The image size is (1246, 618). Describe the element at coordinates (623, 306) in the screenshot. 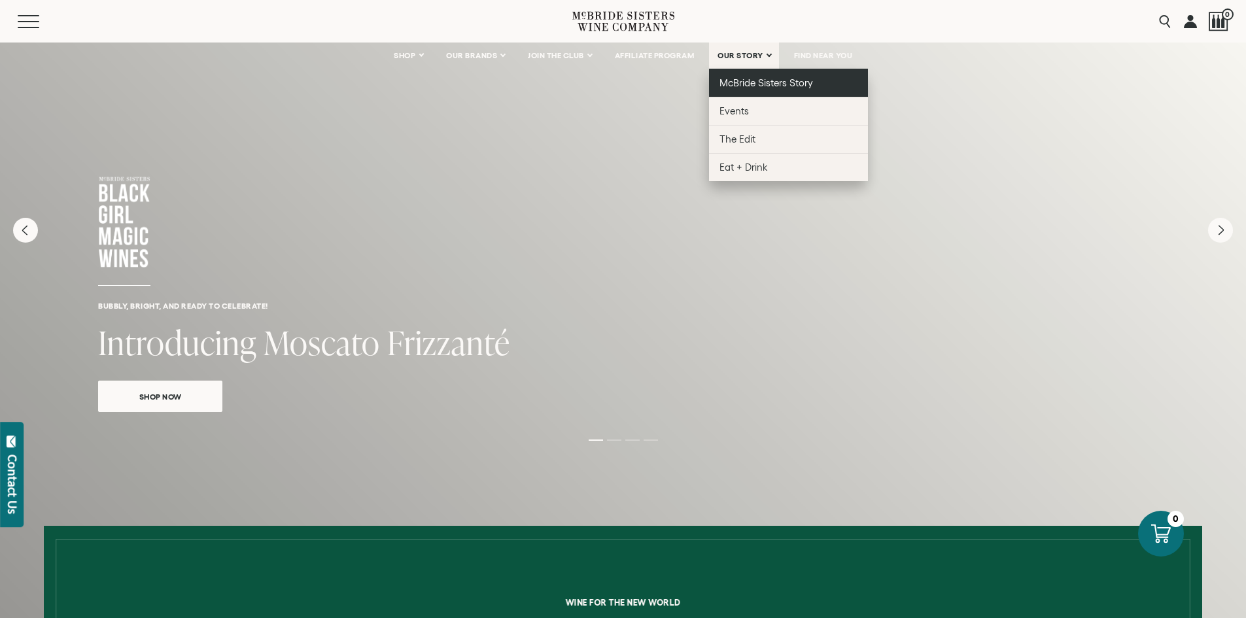

I see `h6: Bubbly, bright, and ready to celebrate!` at that location.